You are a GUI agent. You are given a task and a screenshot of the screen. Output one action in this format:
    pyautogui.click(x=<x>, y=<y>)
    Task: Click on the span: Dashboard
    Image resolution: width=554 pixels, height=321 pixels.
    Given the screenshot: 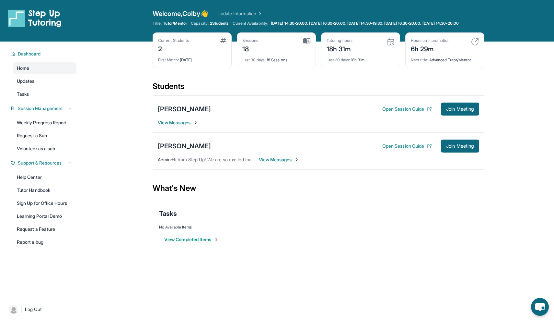 What is the action you would take?
    pyautogui.click(x=29, y=54)
    